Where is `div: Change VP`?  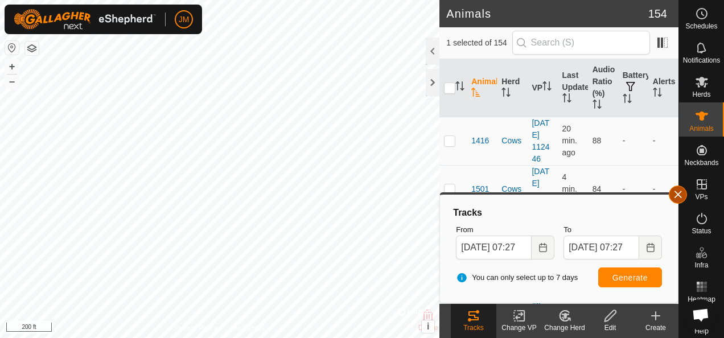 div: Change VP is located at coordinates (519, 328).